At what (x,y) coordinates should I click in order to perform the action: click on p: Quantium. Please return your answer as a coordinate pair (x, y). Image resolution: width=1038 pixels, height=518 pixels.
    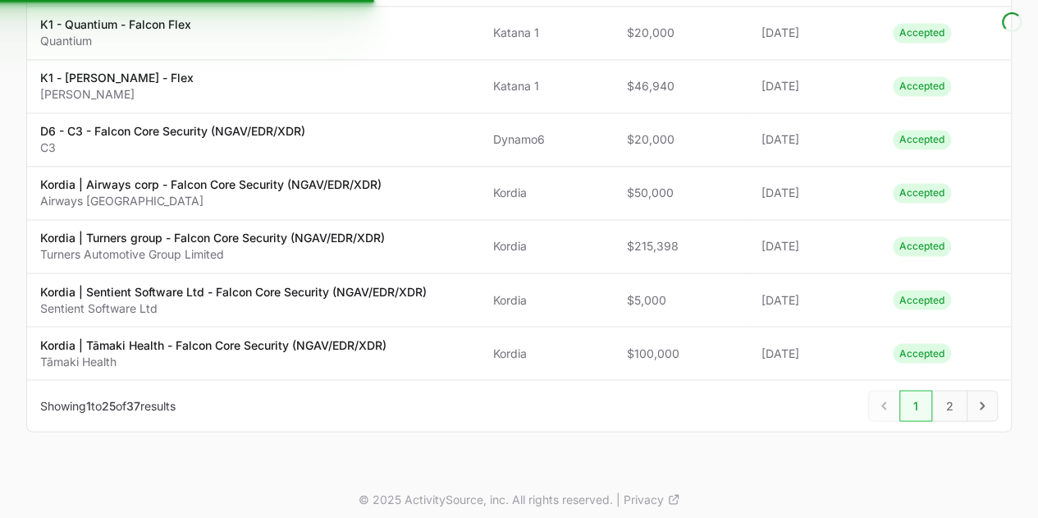
    Looking at the image, I should click on (116, 41).